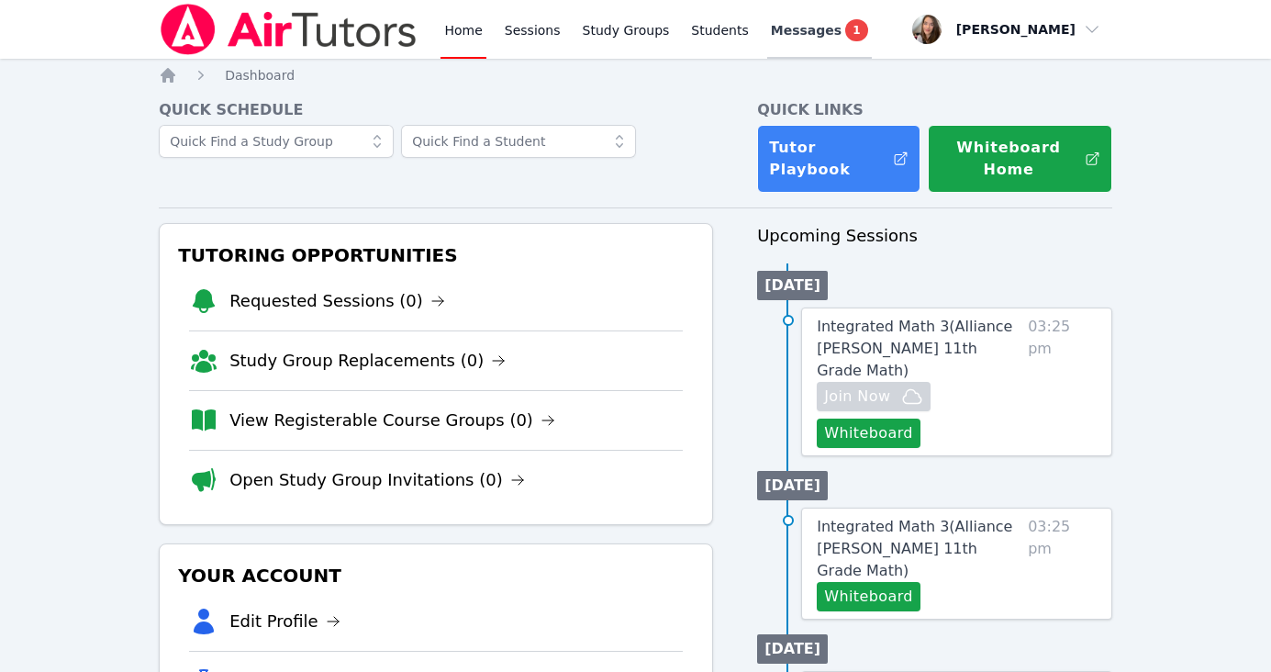  I want to click on nav: Breadcrumb, so click(635, 75).